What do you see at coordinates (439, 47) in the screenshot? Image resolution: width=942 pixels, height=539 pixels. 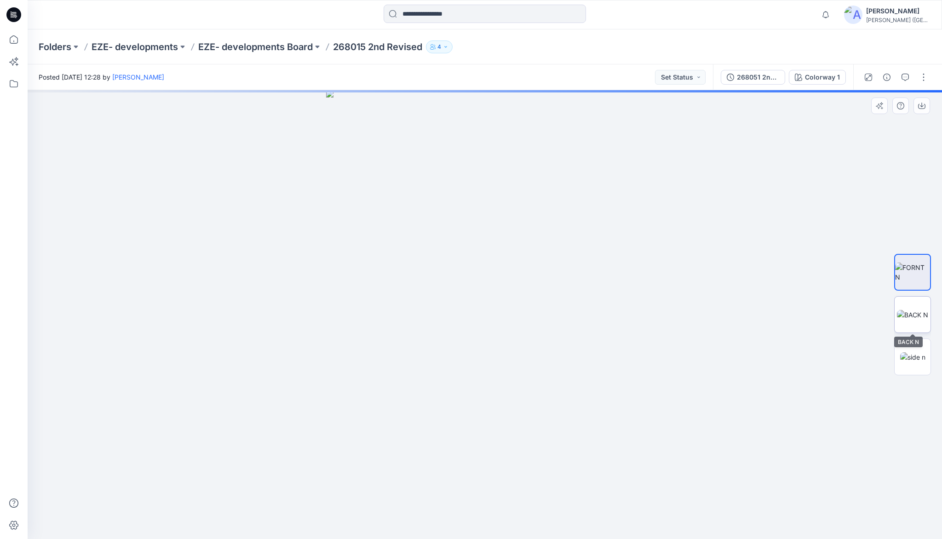 I see `p: 4` at bounding box center [439, 47].